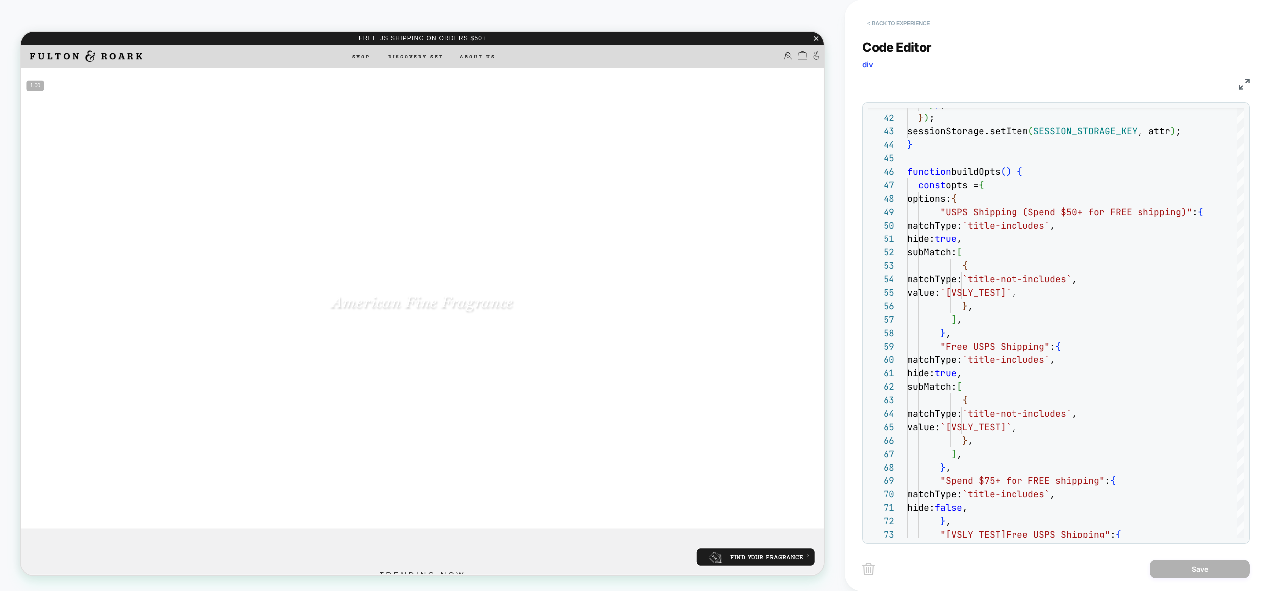 This screenshot has height=591, width=1267. I want to click on a: Shop, so click(453, 33).